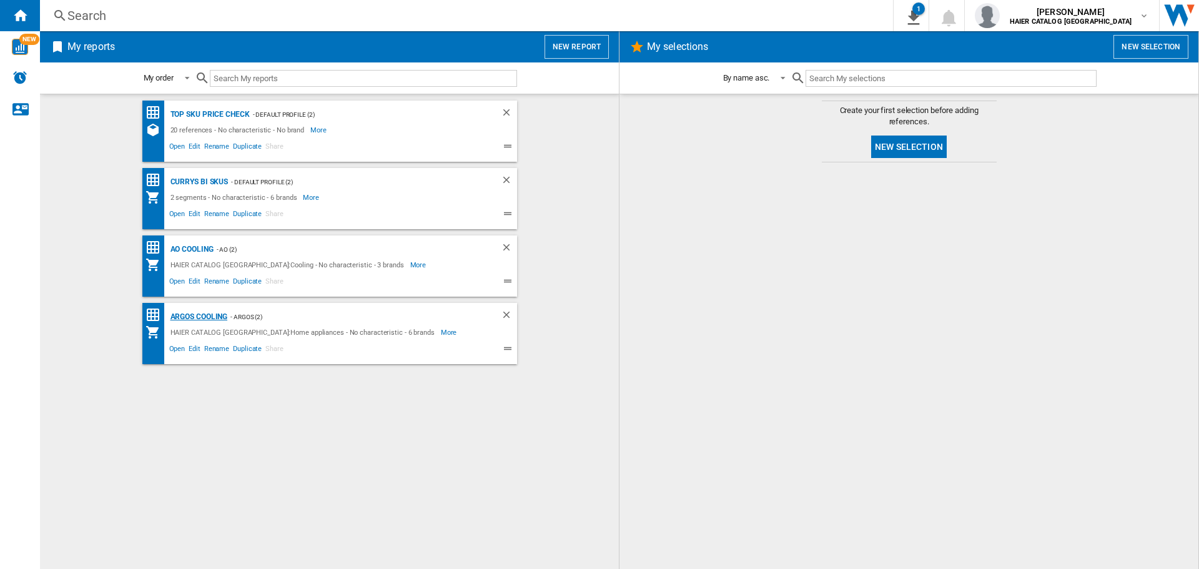  I want to click on span: Create your first selection before adding references., so click(909, 116).